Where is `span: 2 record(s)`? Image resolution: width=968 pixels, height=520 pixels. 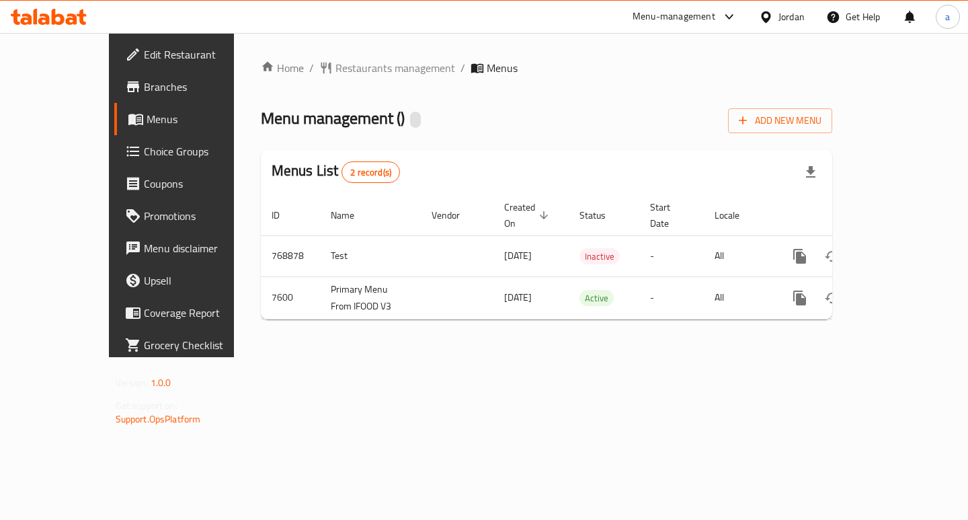
span: 2 record(s) is located at coordinates (370, 172).